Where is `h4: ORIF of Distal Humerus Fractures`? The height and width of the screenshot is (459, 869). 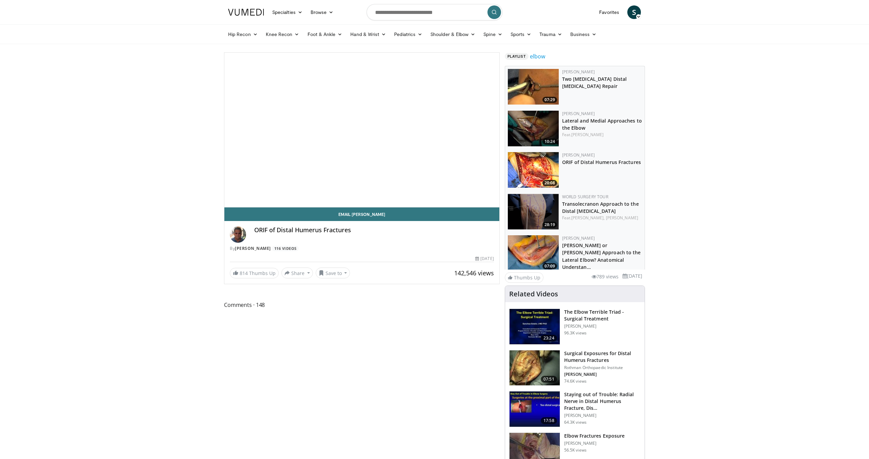 h4: ORIF of Distal Humerus Fractures is located at coordinates (374, 230).